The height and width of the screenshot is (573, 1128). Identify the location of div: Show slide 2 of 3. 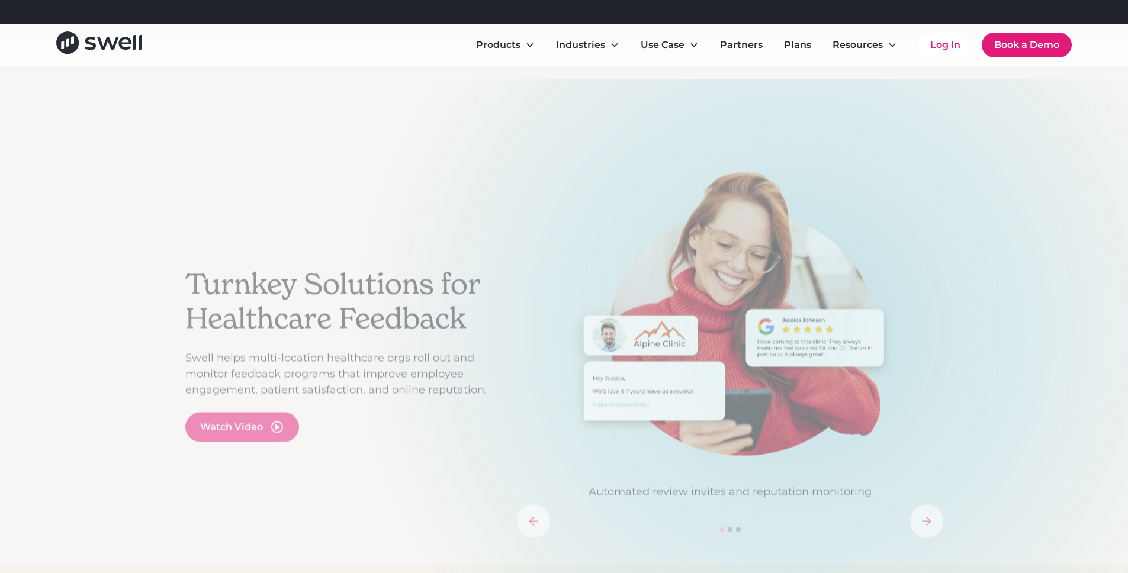
(730, 530).